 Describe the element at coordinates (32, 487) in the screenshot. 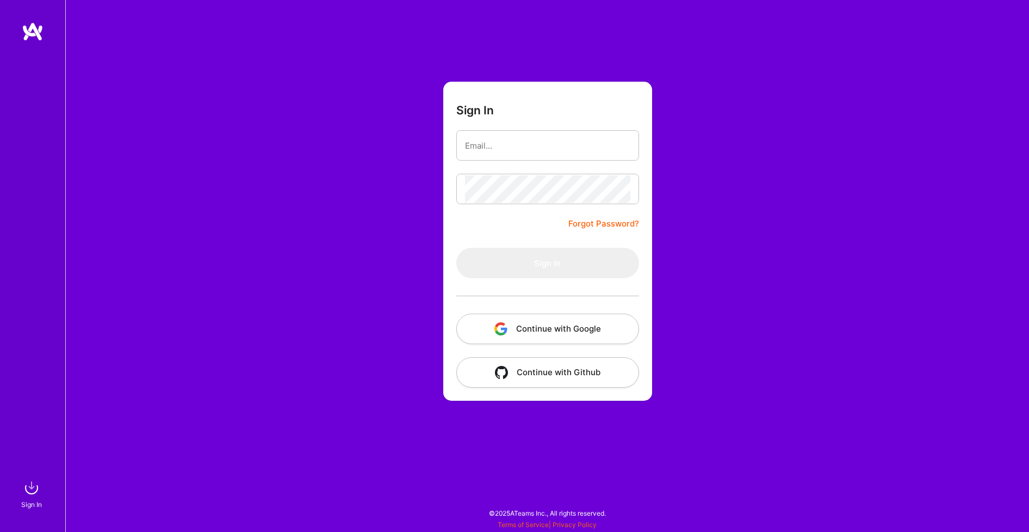

I see `img: sign in` at that location.